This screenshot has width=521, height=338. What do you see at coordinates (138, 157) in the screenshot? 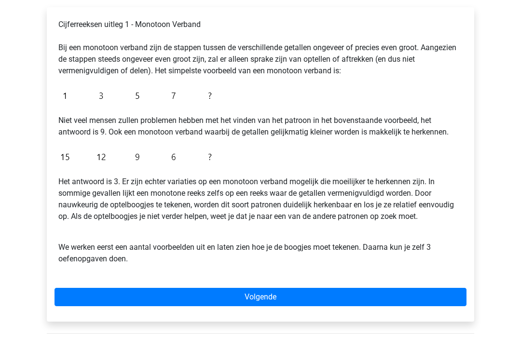
I see `img: Figure sequences Example 2.png` at bounding box center [138, 157].